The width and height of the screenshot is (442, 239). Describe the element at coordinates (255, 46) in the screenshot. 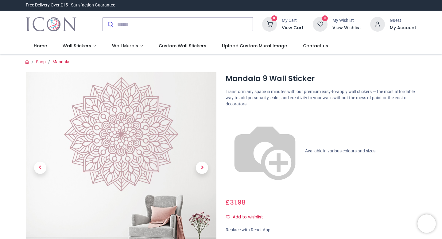

I see `span: Upload Custom Mural Image` at that location.